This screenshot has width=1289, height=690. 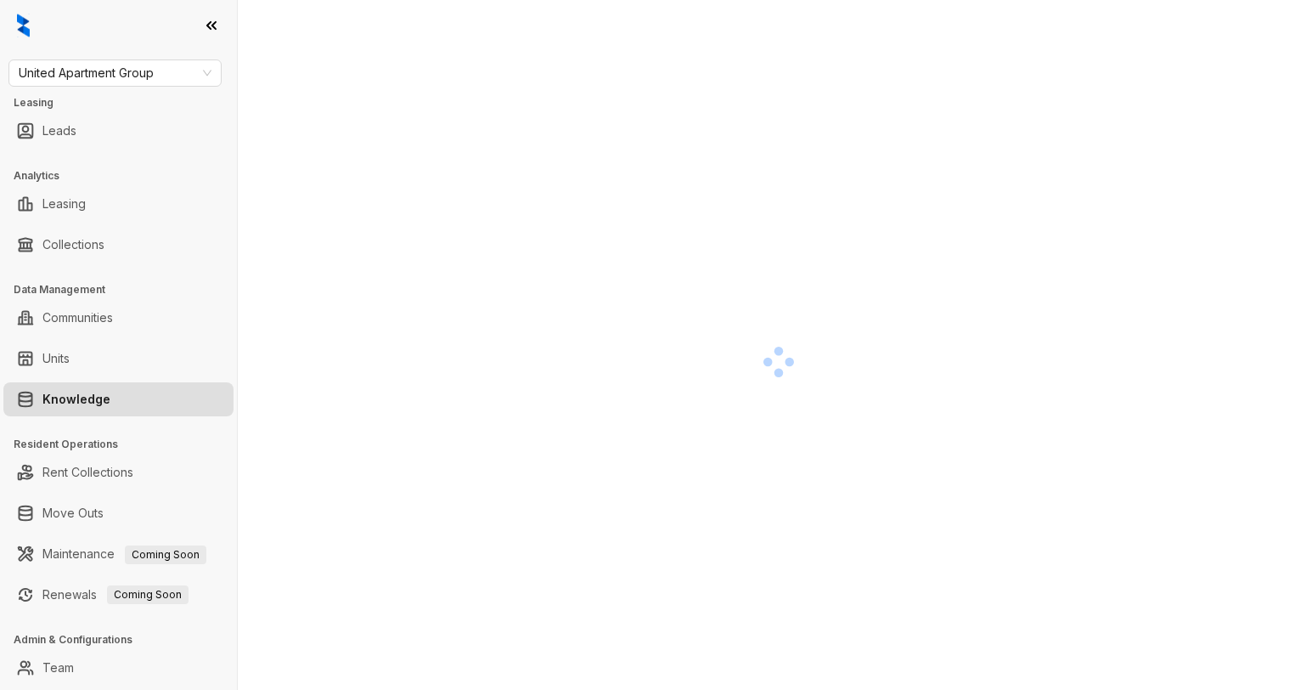 I want to click on li: Team, so click(x=118, y=668).